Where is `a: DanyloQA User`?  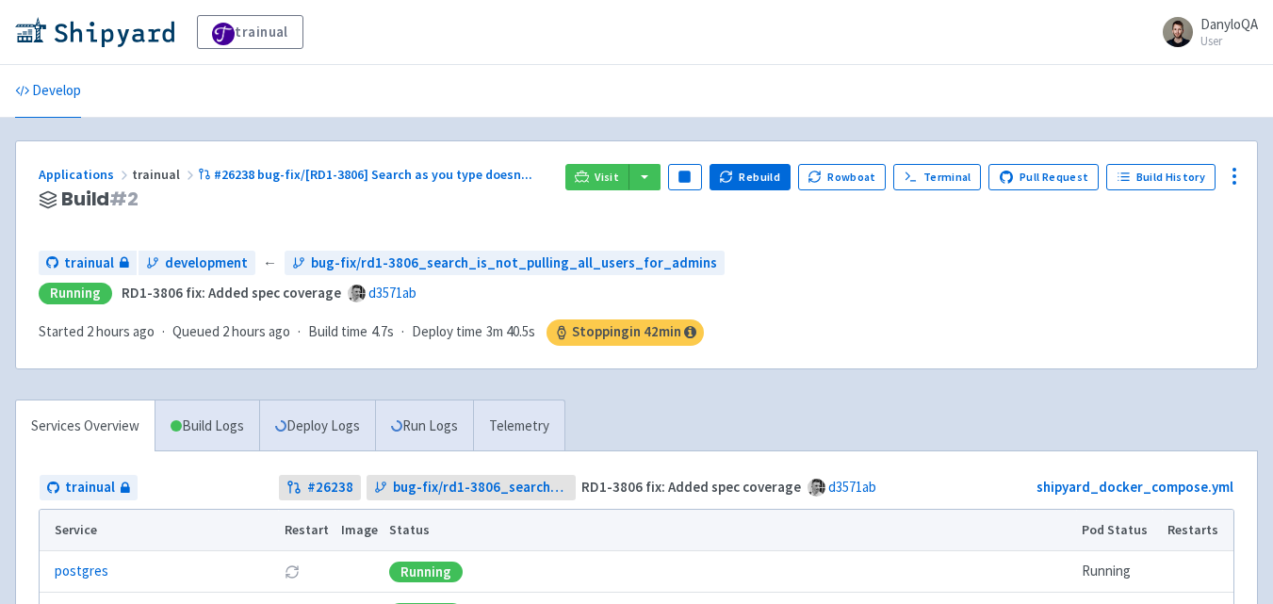
a: DanyloQA User is located at coordinates (1204, 32).